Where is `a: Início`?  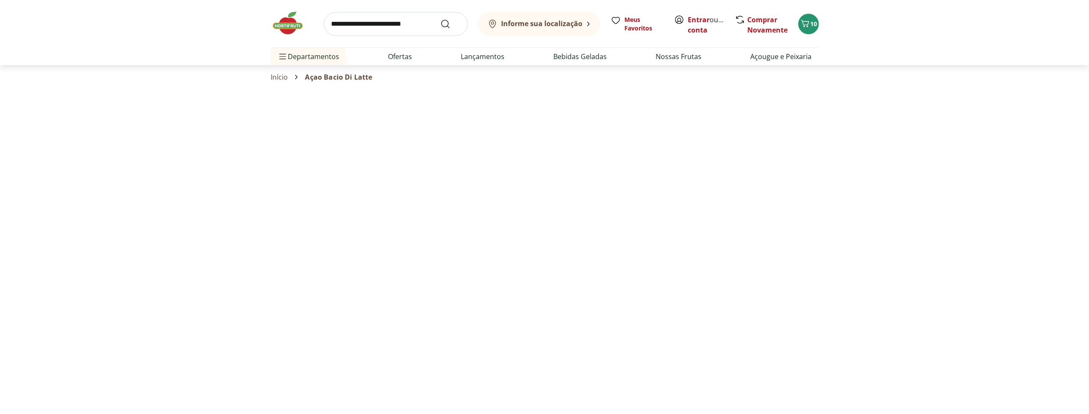
a: Início is located at coordinates (279, 77).